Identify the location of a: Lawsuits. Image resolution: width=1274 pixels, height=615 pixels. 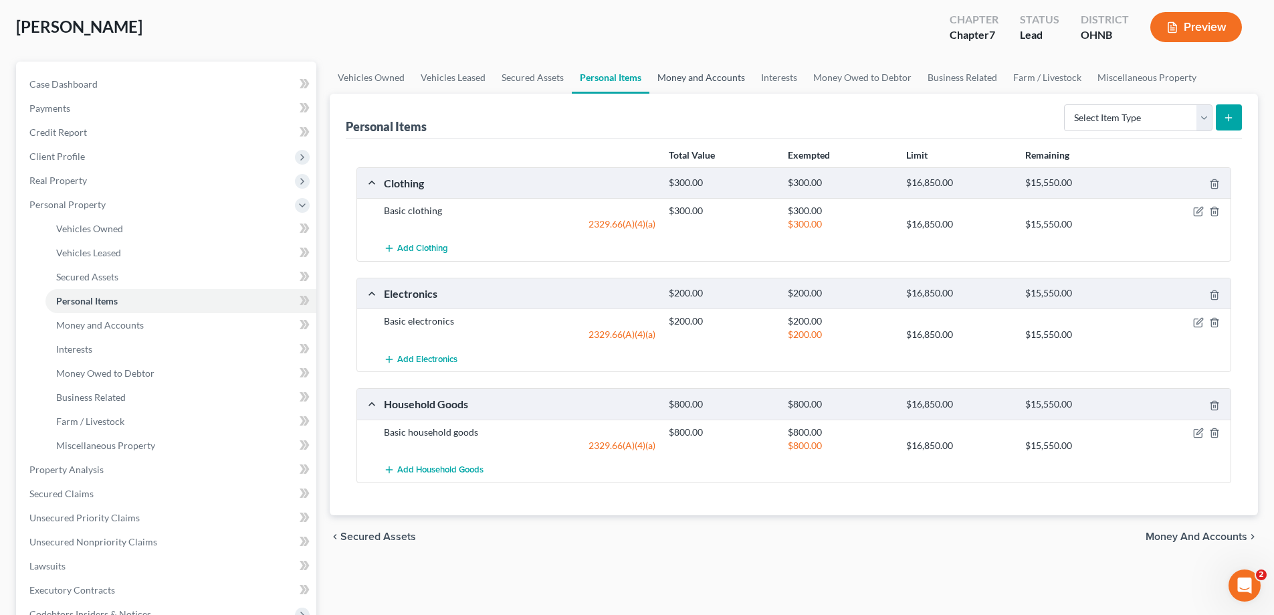
(167, 566).